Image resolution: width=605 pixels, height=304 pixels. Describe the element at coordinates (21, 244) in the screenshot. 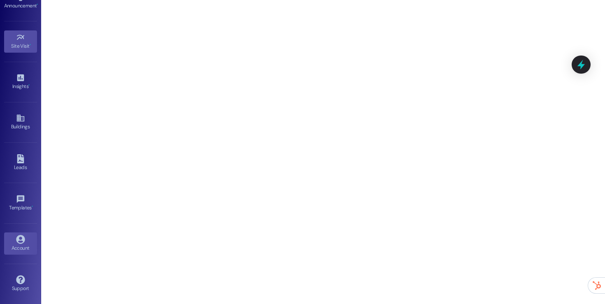

I see `a: Account` at that location.